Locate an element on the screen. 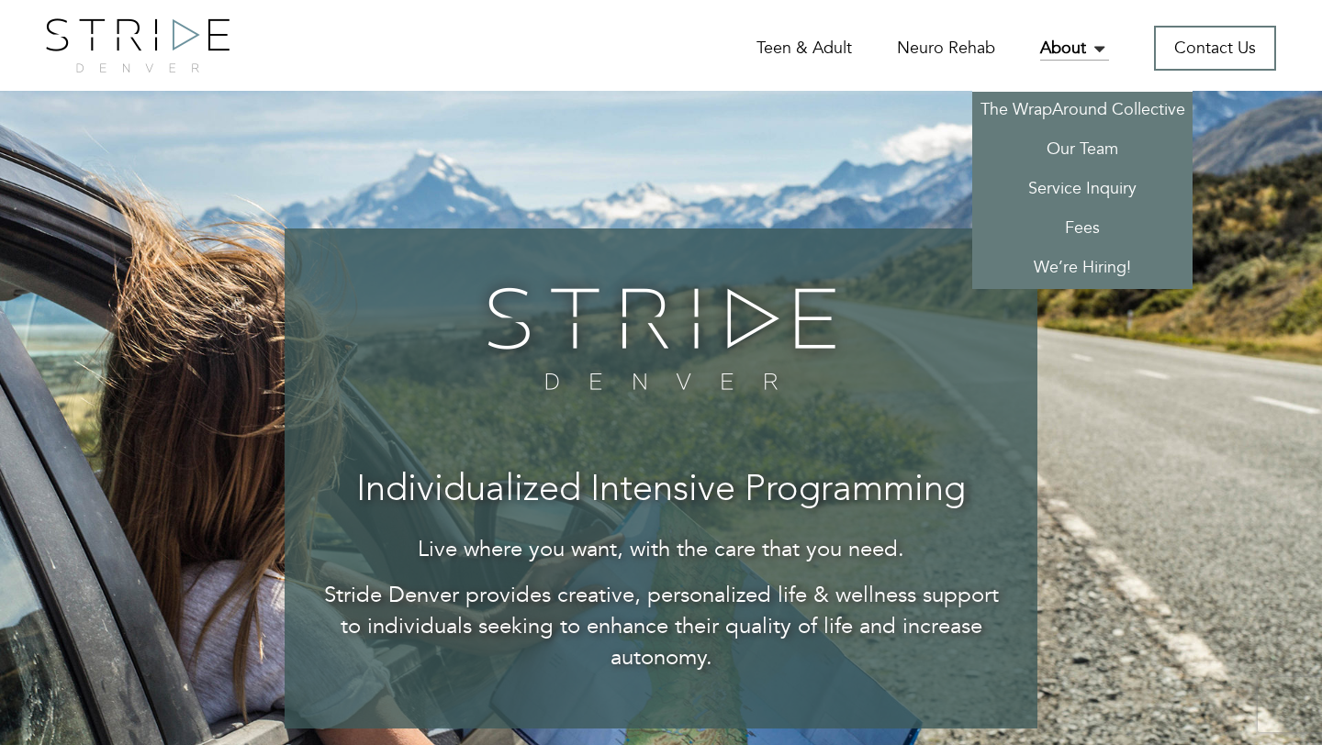 This screenshot has width=1322, height=745. a: The WrapAround Collective is located at coordinates (1082, 111).